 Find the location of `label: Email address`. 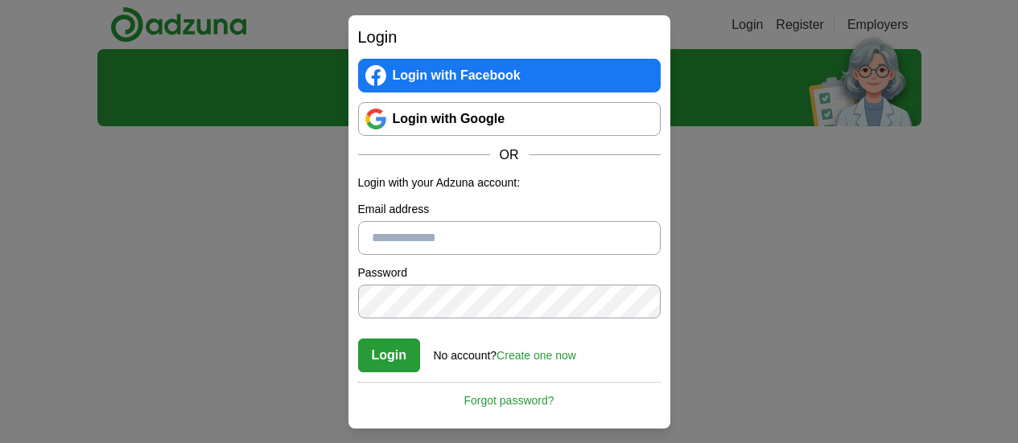

label: Email address is located at coordinates (509, 209).